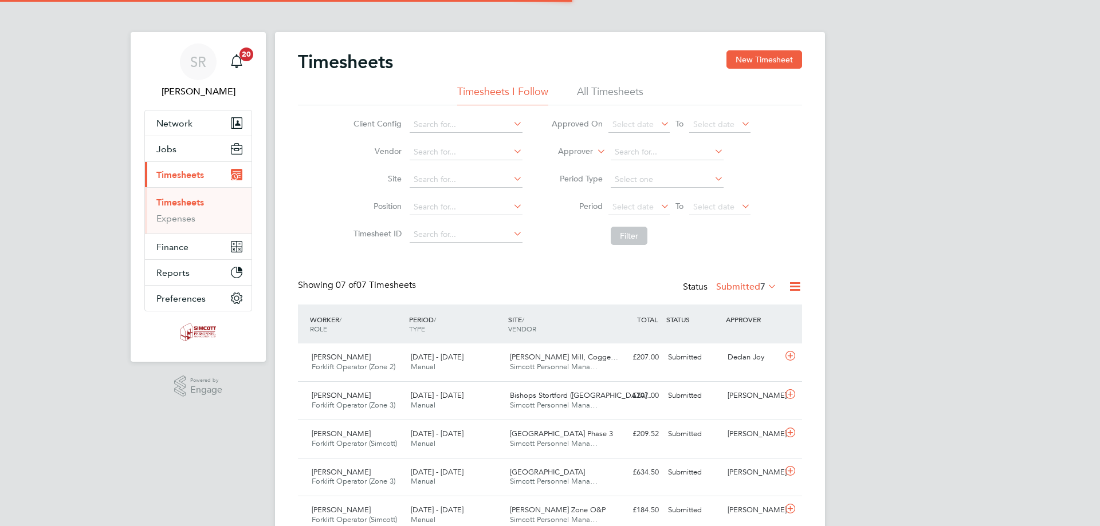  What do you see at coordinates (172, 247) in the screenshot?
I see `span: Finance` at bounding box center [172, 247].